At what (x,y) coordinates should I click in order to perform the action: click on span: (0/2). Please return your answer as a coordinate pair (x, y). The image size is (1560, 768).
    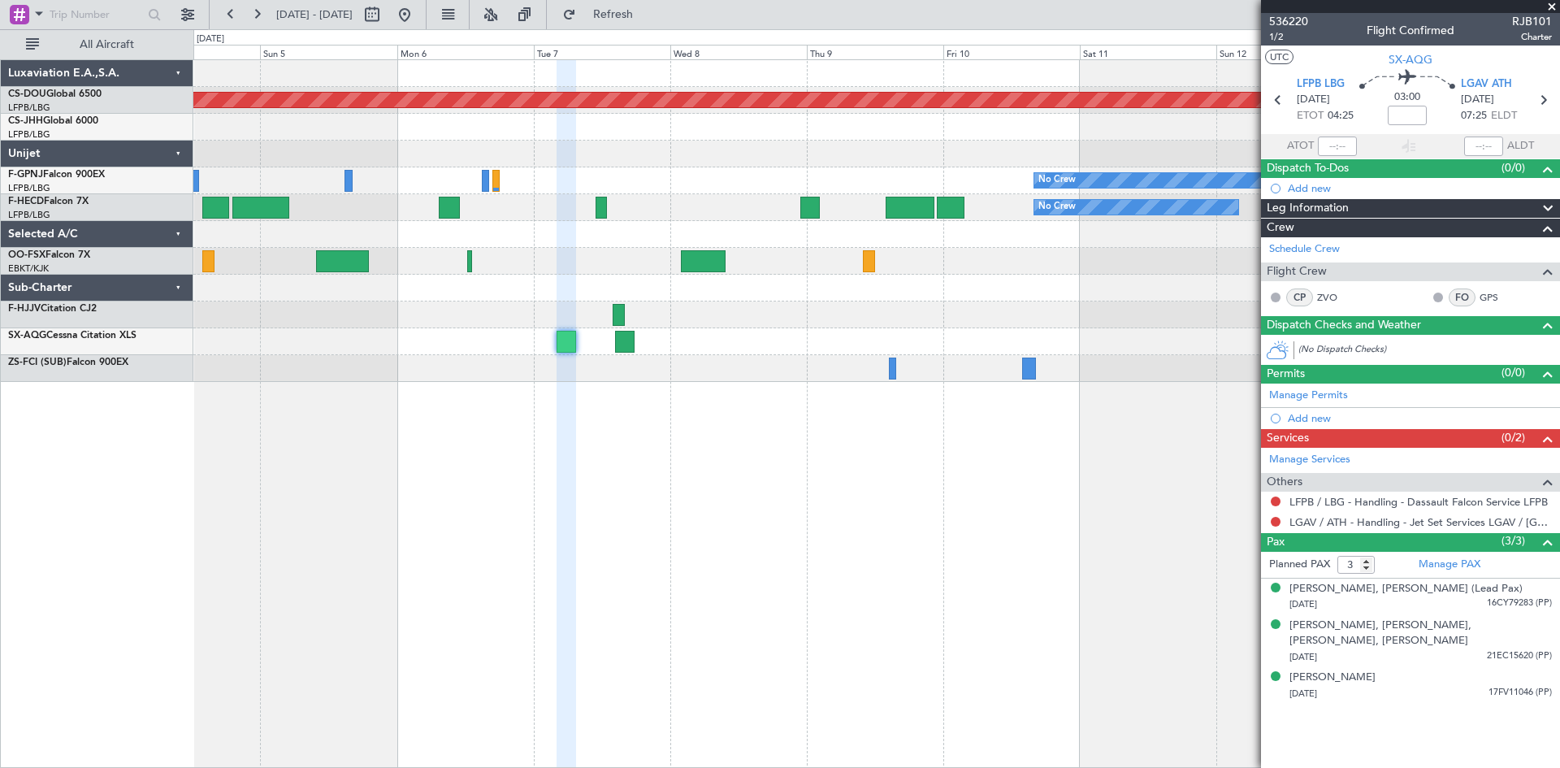
    Looking at the image, I should click on (1513, 437).